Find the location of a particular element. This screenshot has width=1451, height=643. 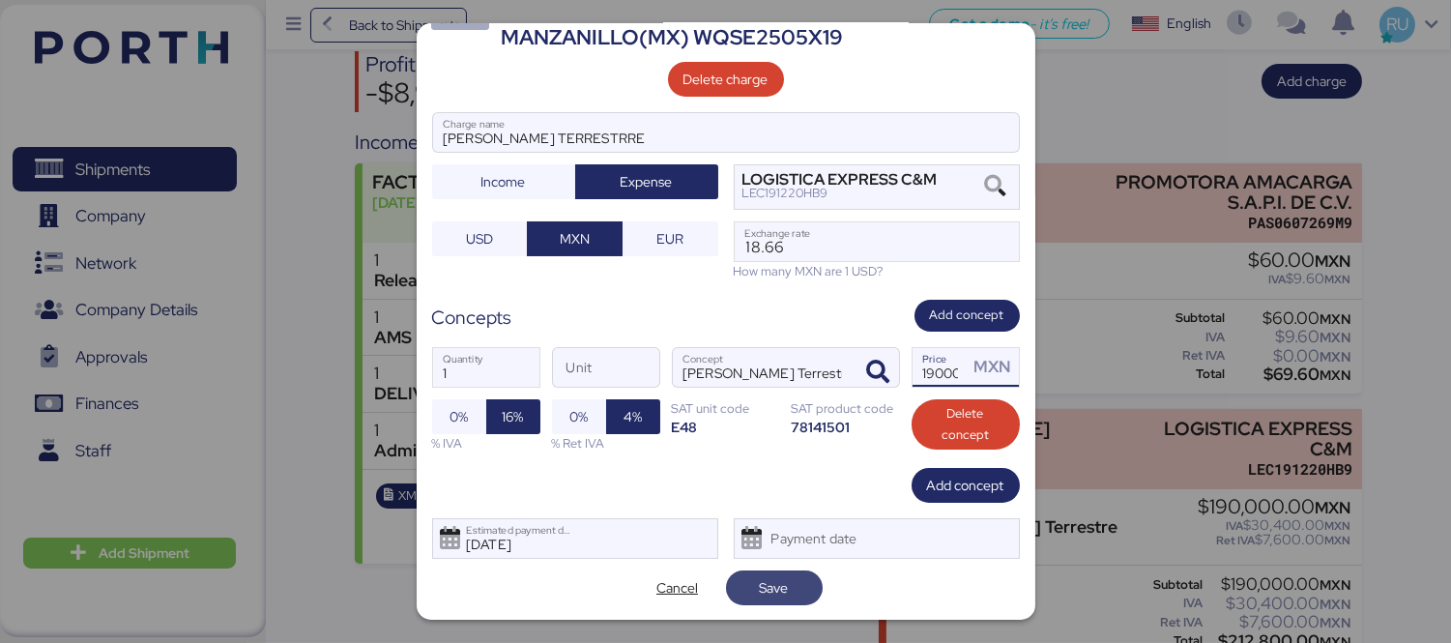

div: LOGISTICA EXPRESS C&M is located at coordinates (840, 180).